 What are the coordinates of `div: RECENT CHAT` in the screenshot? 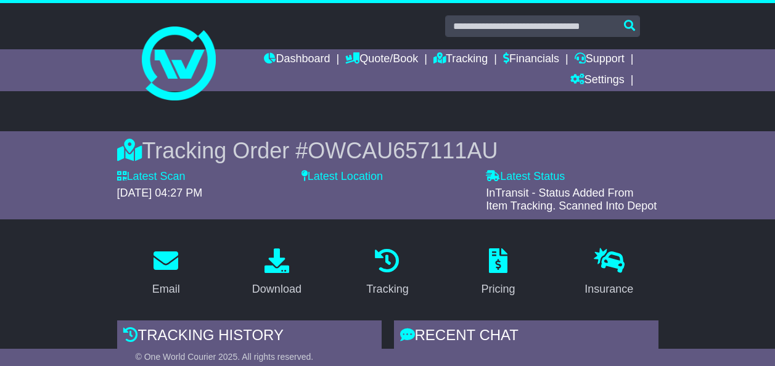 It's located at (526, 337).